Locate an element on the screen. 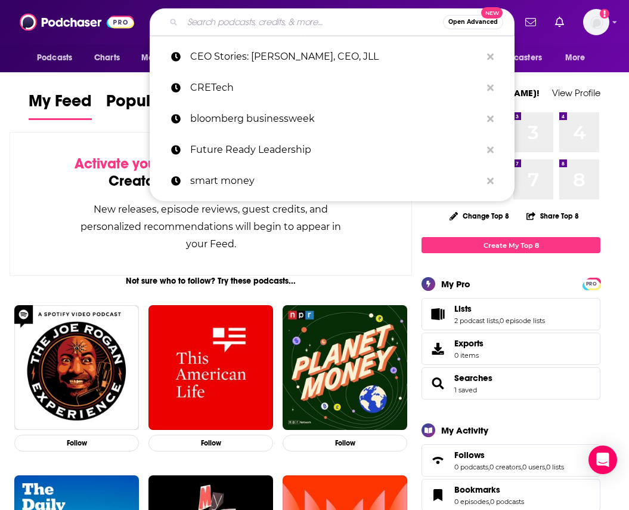 This screenshot has width=629, height=510. span: More is located at coordinates (576, 58).